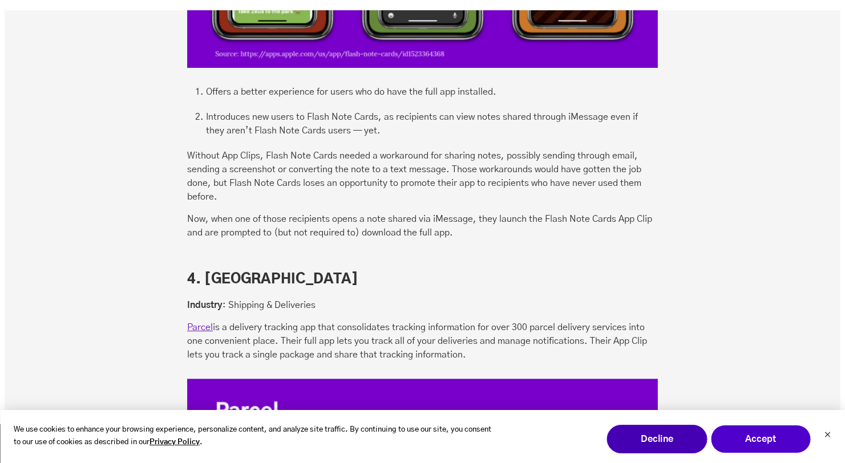 The height and width of the screenshot is (463, 845). I want to click on button: Accept, so click(760, 439).